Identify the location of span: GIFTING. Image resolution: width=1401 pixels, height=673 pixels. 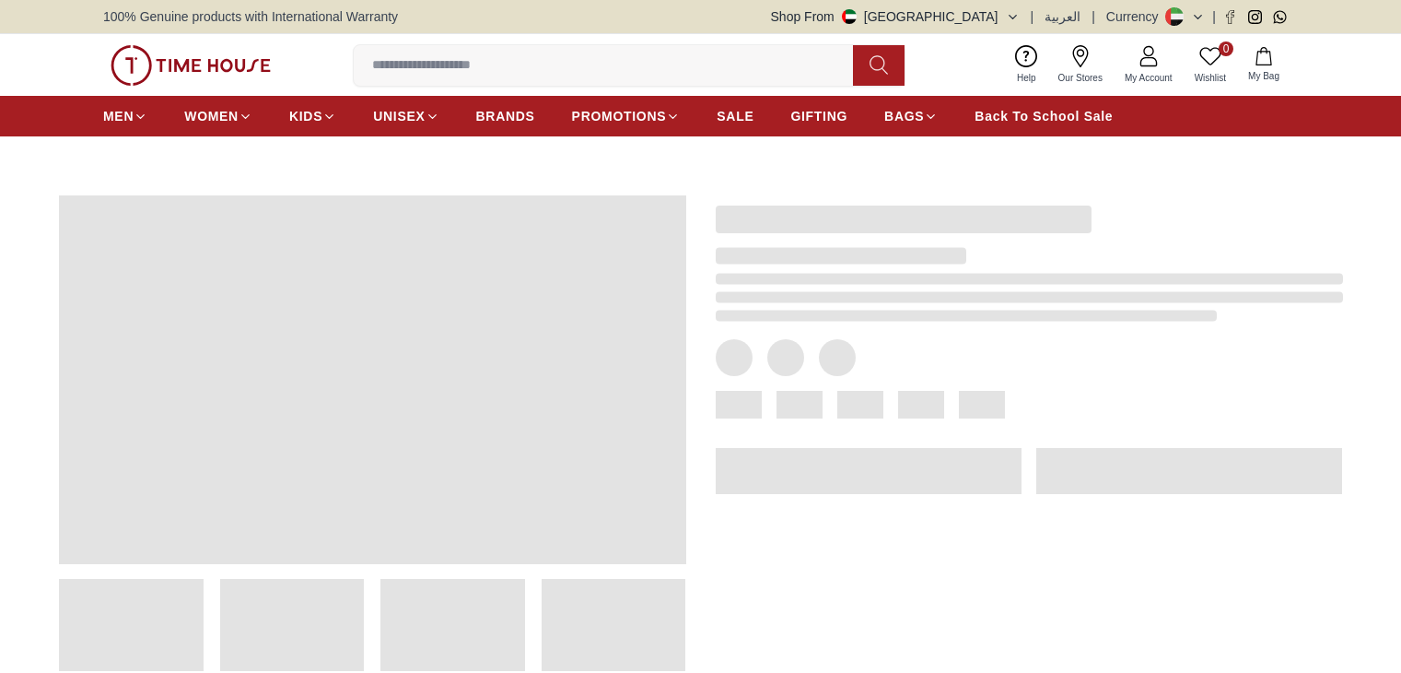
(819, 116).